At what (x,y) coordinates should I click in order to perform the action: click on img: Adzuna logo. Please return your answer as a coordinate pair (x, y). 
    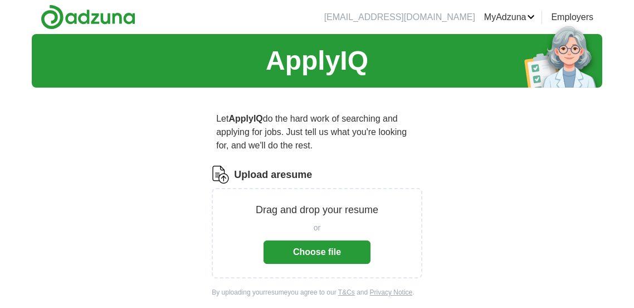
    Looking at the image, I should click on (88, 17).